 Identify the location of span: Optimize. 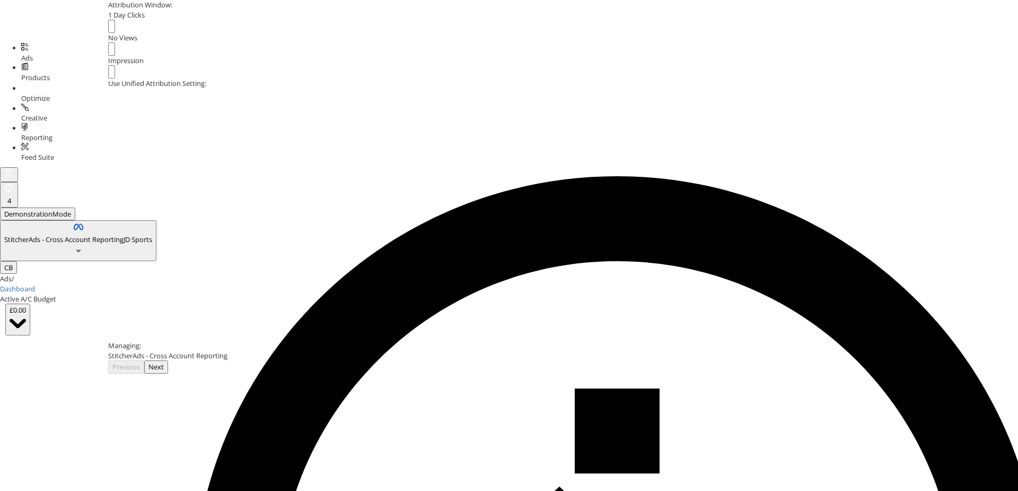
(36, 98).